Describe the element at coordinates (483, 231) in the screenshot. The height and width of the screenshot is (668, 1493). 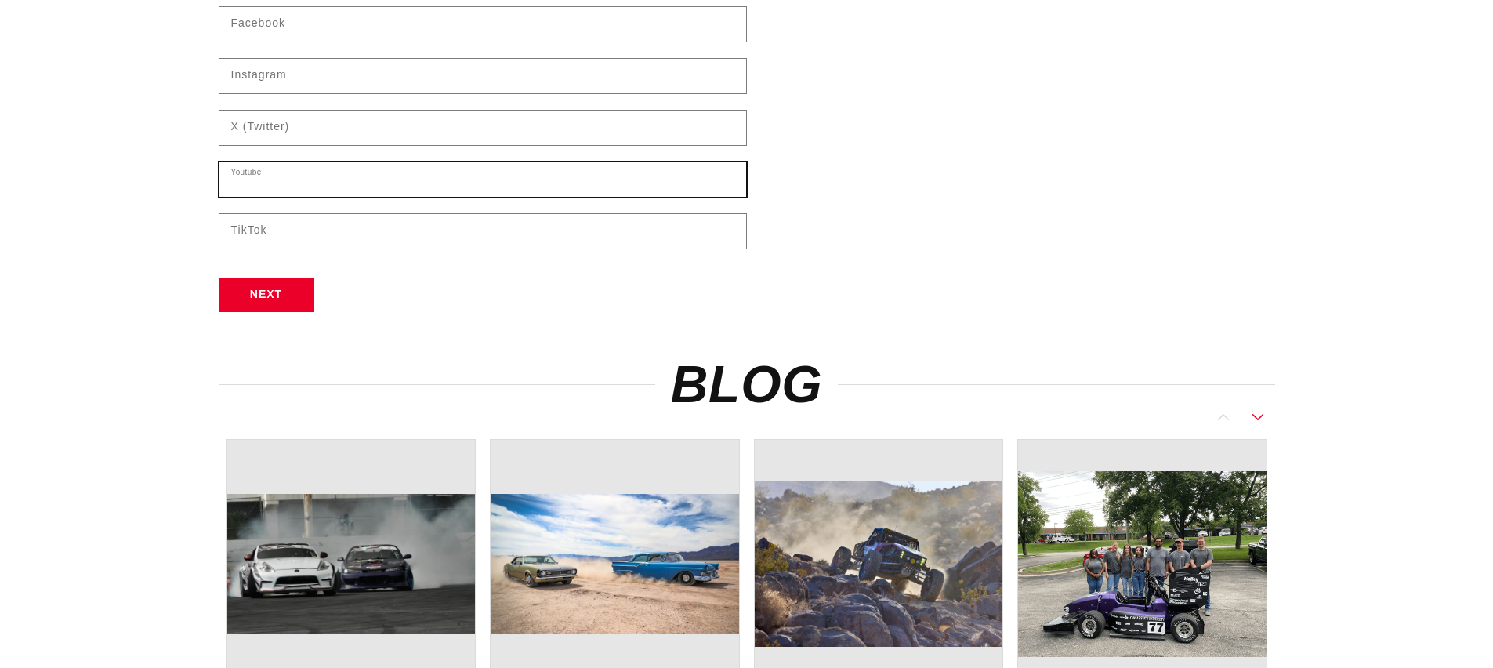
I see `input: TikTok` at that location.